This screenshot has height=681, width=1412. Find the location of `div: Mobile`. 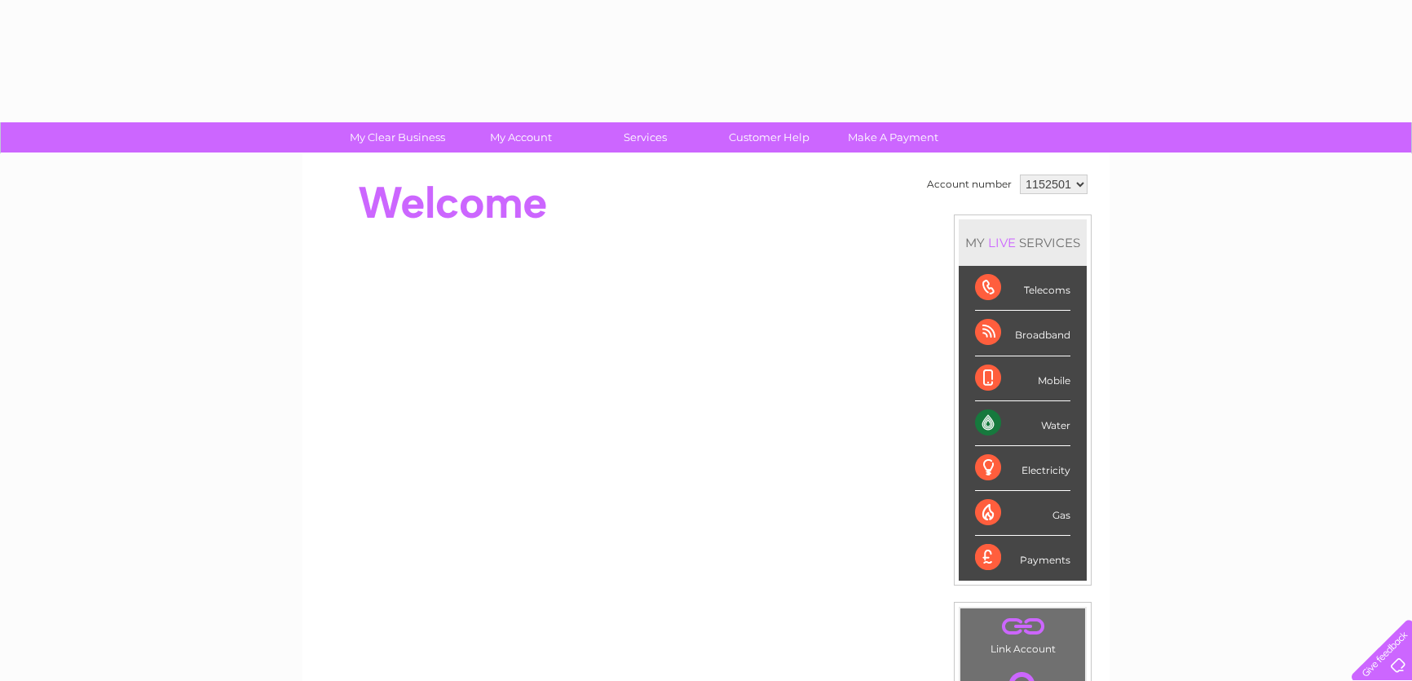

div: Mobile is located at coordinates (1022, 378).